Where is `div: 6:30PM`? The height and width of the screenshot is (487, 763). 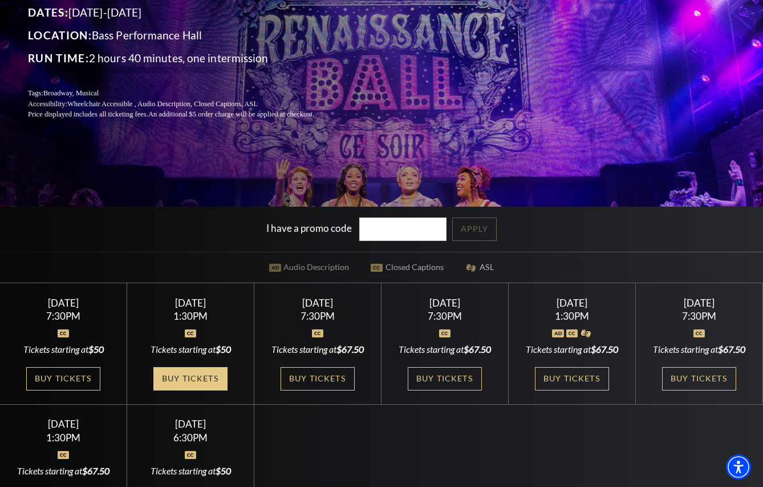 div: 6:30PM is located at coordinates (191, 437).